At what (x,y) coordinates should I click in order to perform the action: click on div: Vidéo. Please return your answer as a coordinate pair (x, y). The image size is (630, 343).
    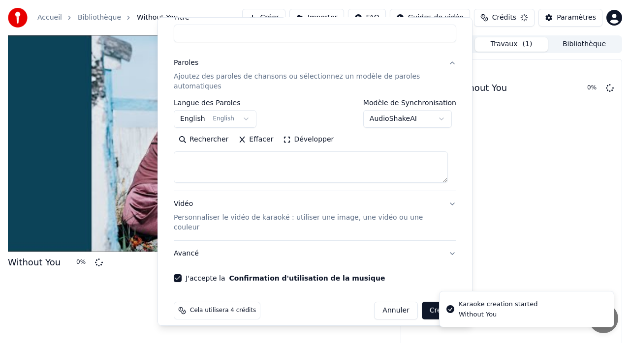
    Looking at the image, I should click on (307, 216).